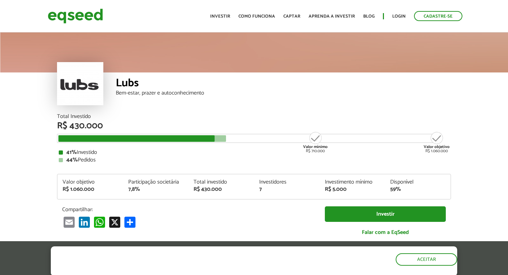 The width and height of the screenshot is (508, 275). I want to click on strong: Valor mínimo, so click(315, 147).